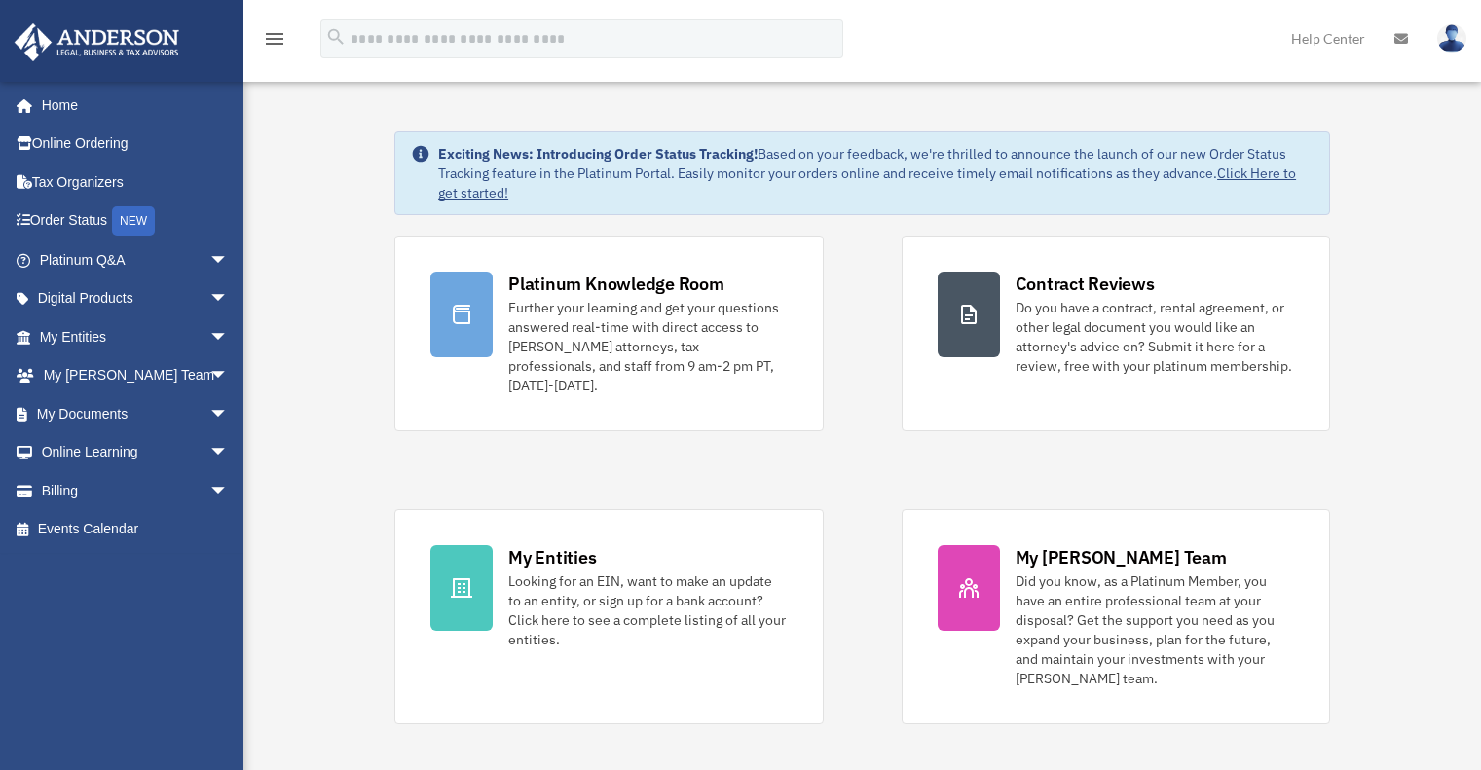 This screenshot has width=1481, height=770. I want to click on a: Digital Productsarrow_drop_down, so click(135, 299).